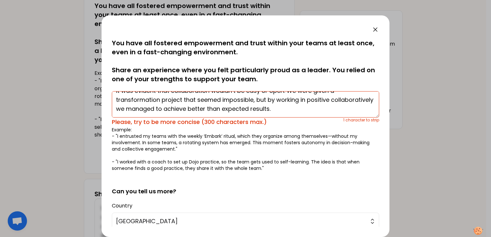  I want to click on p: You have all fostered empowerment and trust within your teams at least once, even in a fast-chang..., so click(246, 61).